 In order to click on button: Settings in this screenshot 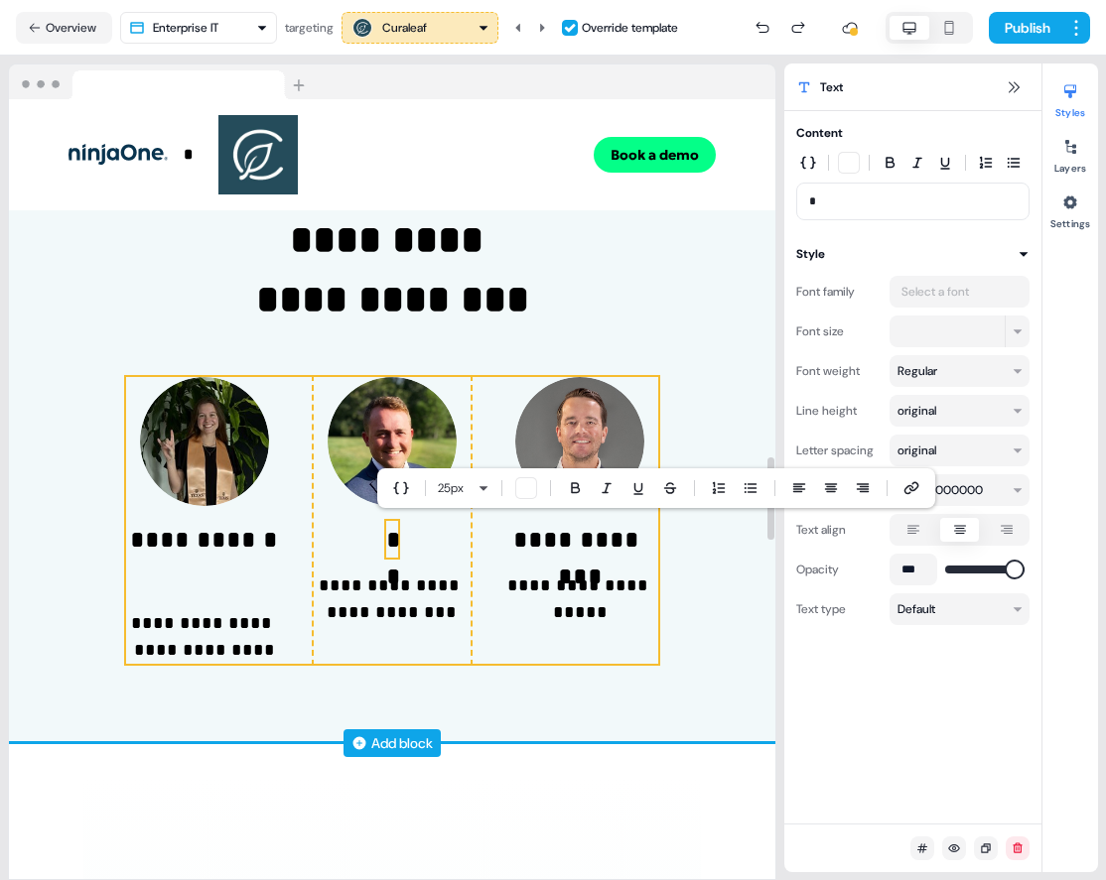, I will do `click(1070, 208)`.